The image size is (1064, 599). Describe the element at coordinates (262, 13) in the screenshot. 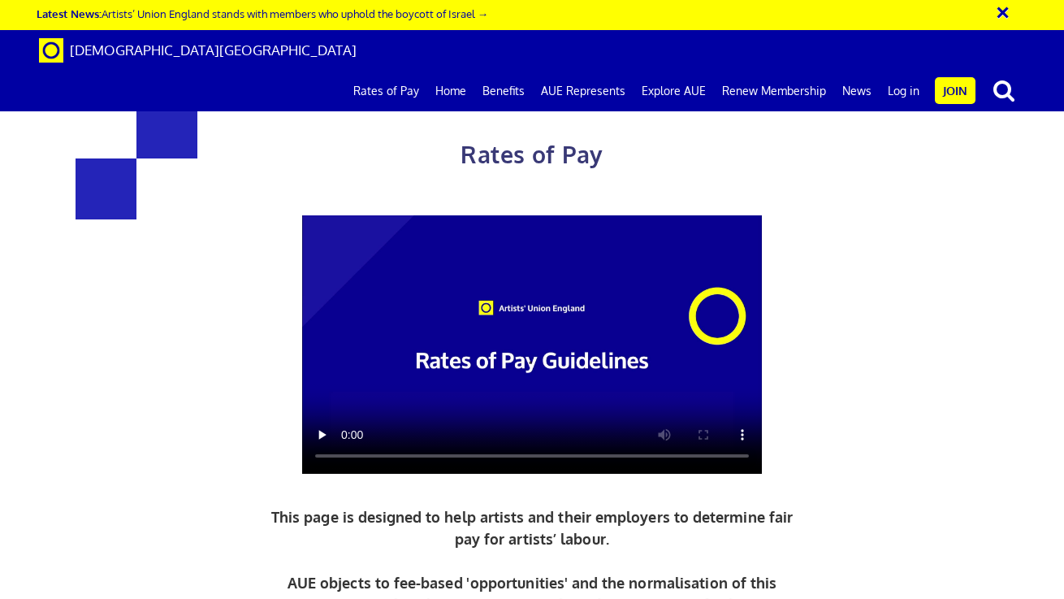

I see `a: Latest News:Artists’ Union England stands with members who uphold the boycott of Israel →` at that location.